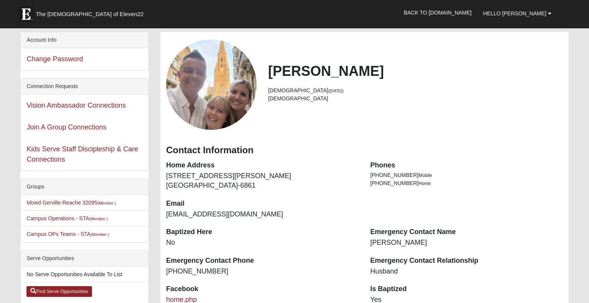  What do you see at coordinates (262, 289) in the screenshot?
I see `dt: Facebook` at bounding box center [262, 289].